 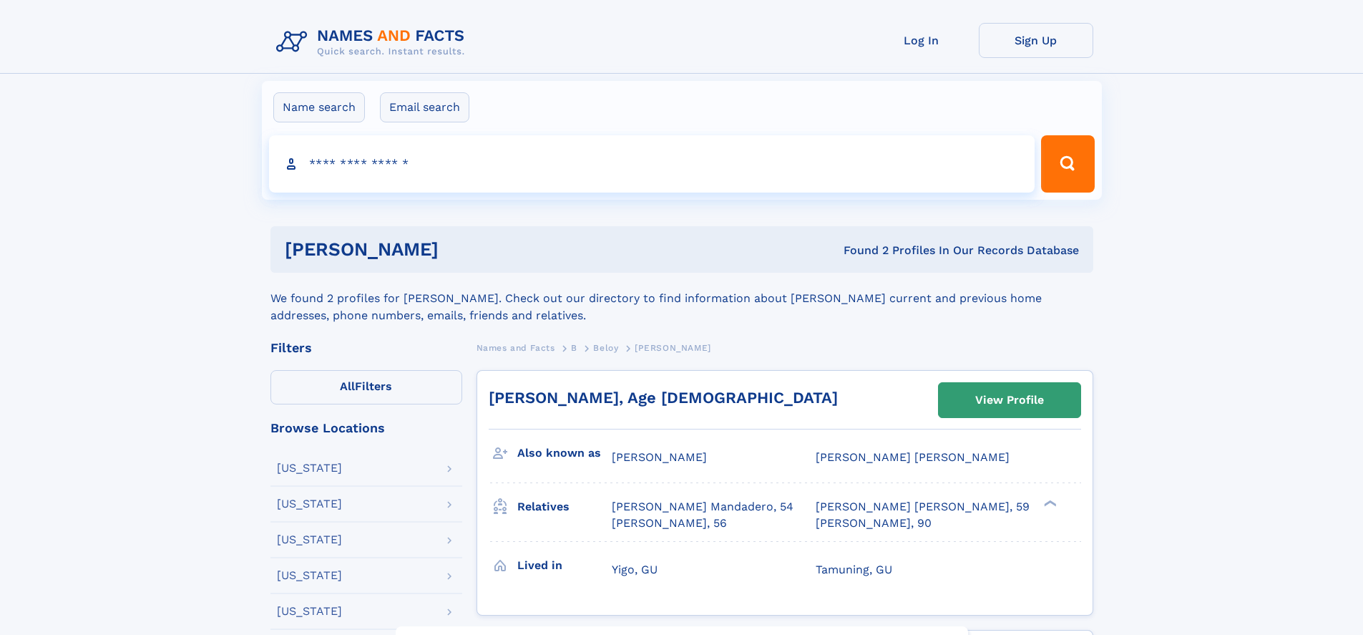 I want to click on span: All, so click(x=347, y=386).